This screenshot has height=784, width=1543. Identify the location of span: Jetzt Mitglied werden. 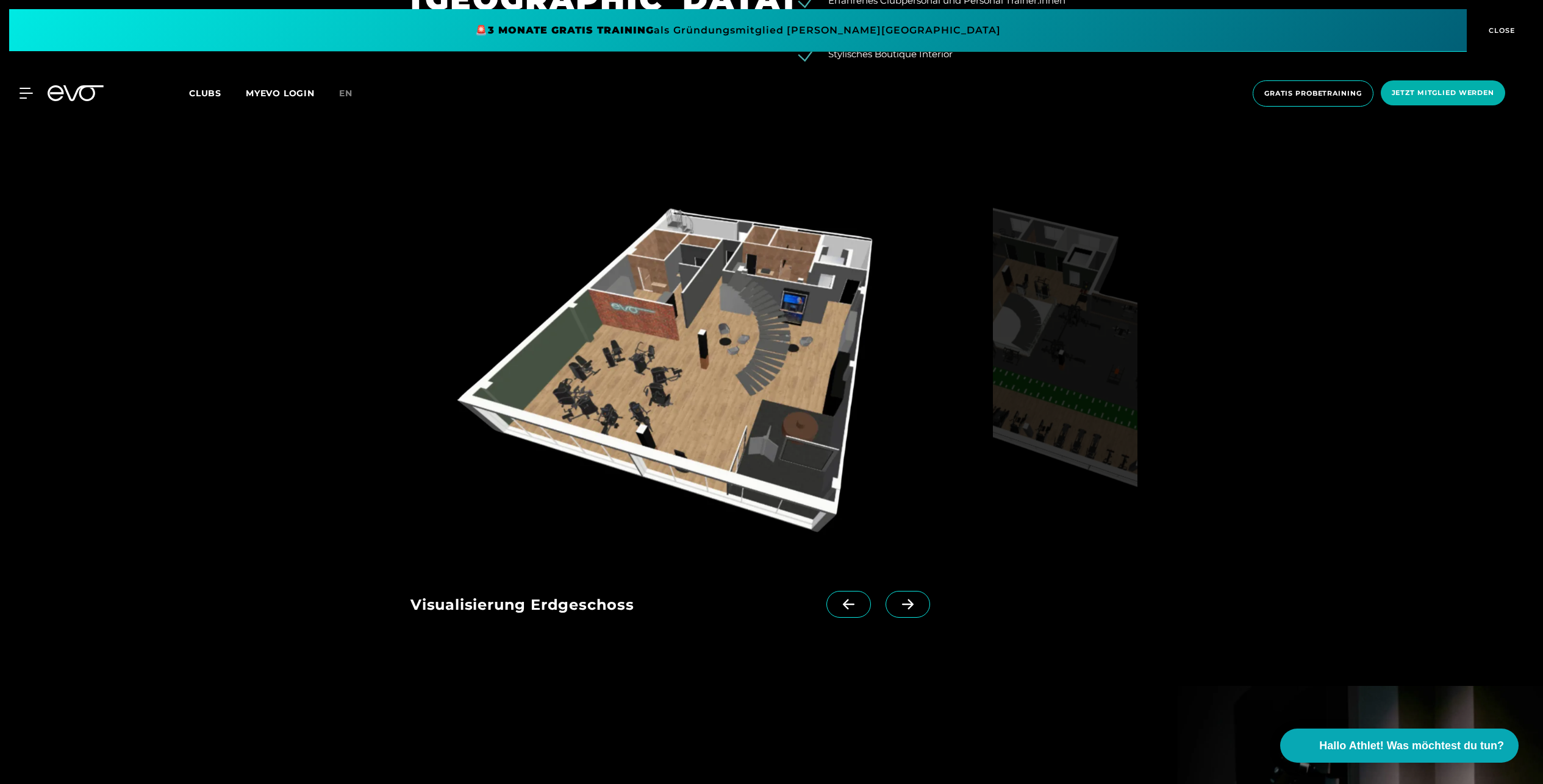
(1443, 93).